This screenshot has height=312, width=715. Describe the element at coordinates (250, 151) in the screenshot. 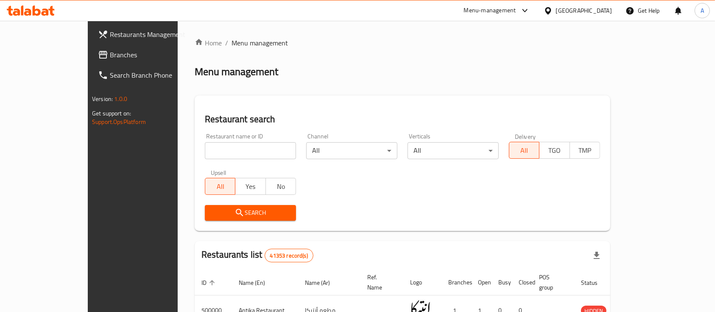

I see `input: Search for restaurant name or ID..` at that location.